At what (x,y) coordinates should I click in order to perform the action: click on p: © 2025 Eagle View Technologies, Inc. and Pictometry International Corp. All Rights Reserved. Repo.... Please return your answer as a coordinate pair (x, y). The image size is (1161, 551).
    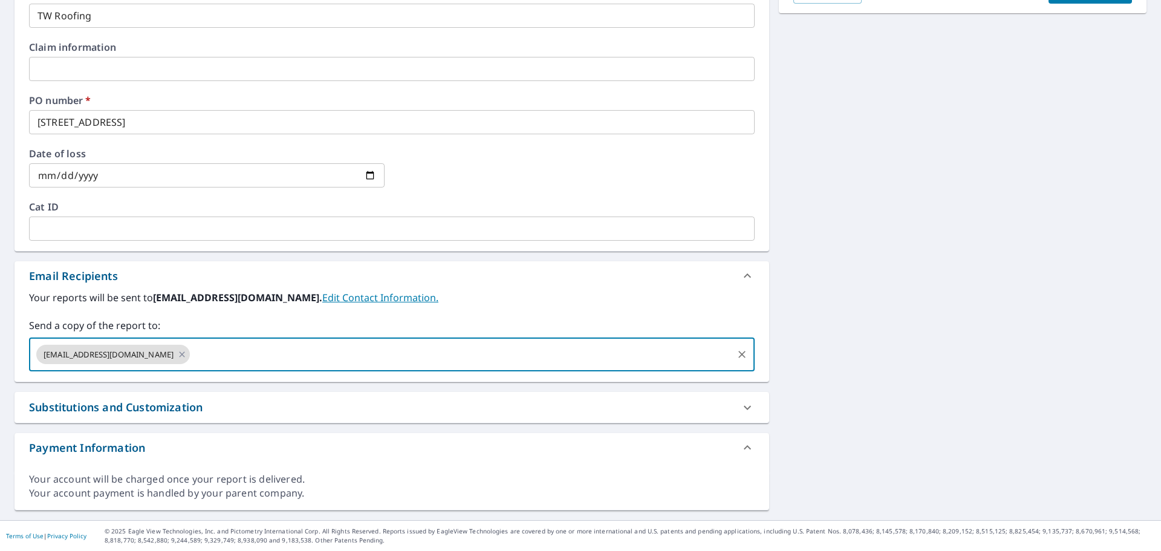
    Looking at the image, I should click on (630, 536).